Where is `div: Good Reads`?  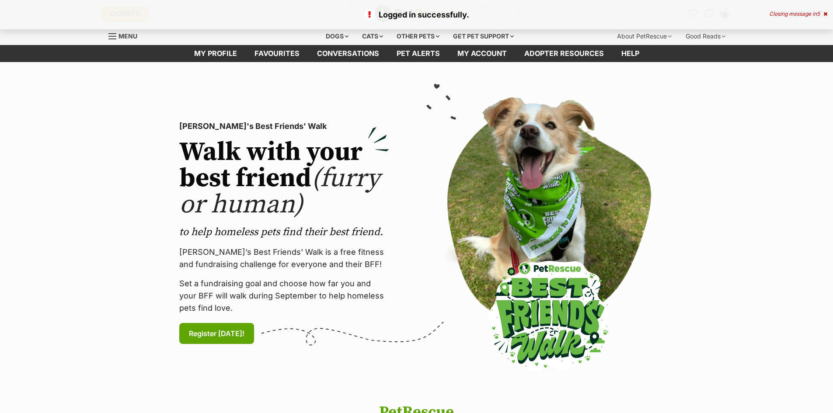
div: Good Reads is located at coordinates (705, 36).